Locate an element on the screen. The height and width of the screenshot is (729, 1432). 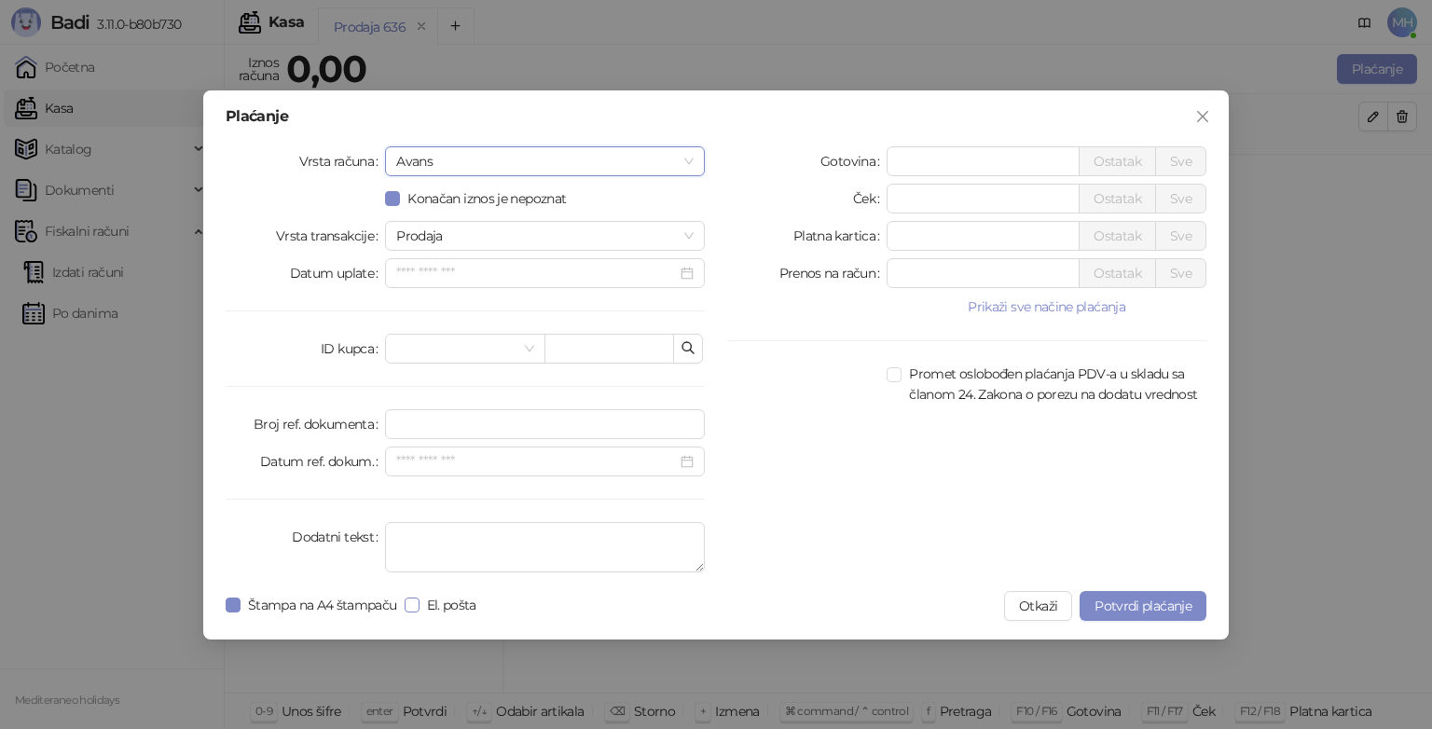
input: Datum ref. dokum. is located at coordinates (536, 461).